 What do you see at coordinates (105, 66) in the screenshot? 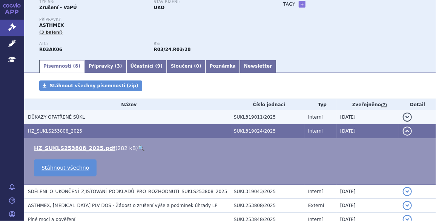
I see `a: Přípravky (3)` at bounding box center [105, 66].